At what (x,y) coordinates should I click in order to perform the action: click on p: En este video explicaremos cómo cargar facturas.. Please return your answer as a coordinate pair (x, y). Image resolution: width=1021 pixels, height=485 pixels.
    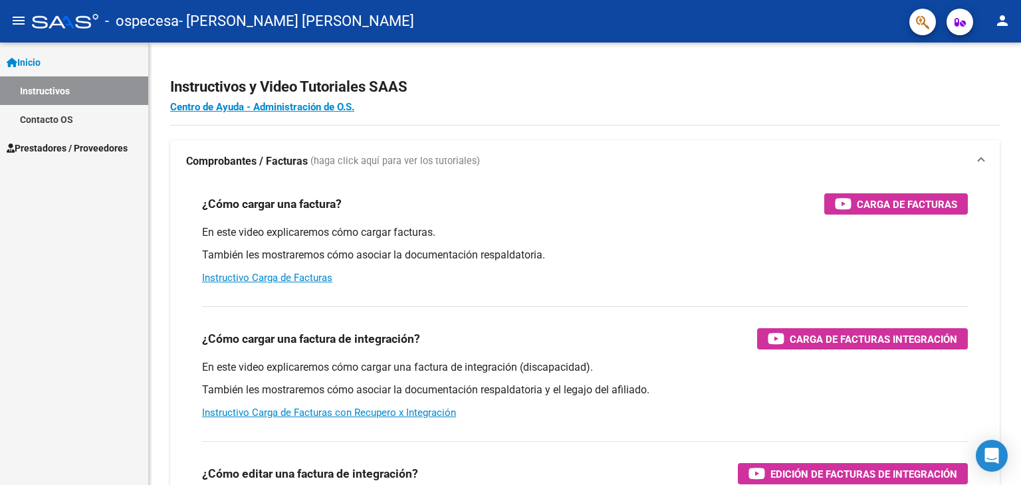
    Looking at the image, I should click on (585, 233).